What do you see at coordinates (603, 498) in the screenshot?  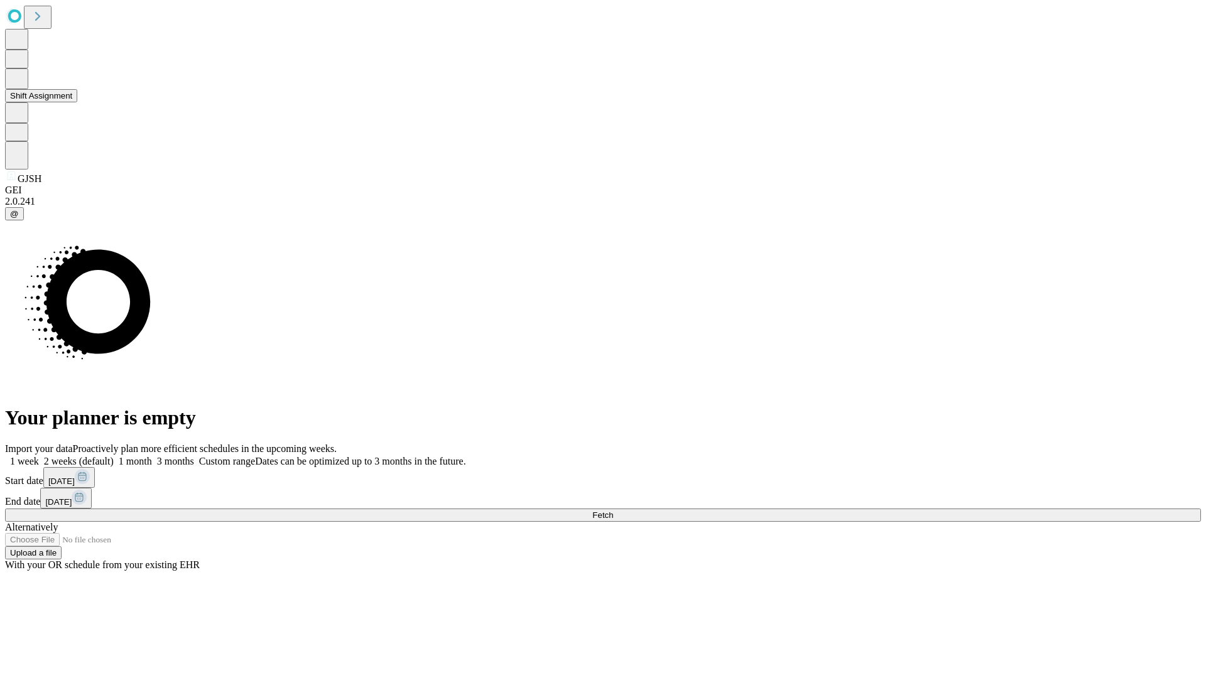 I see `div: End date` at bounding box center [603, 498].